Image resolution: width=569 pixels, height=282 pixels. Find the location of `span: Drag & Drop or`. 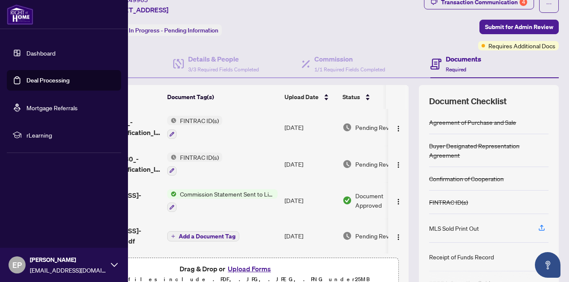

span: Drag & Drop or is located at coordinates (227, 268).